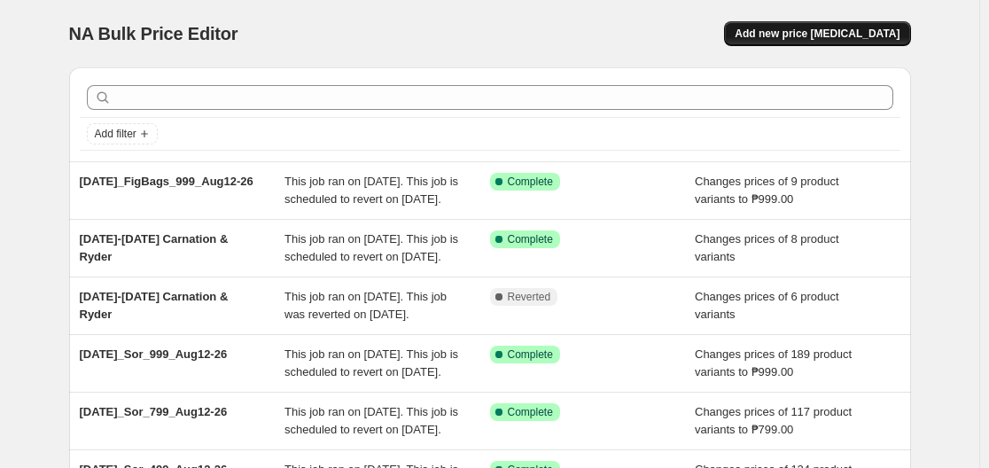  What do you see at coordinates (767, 190) in the screenshot?
I see `span: Changes prices of 9 product variants to ₱999.00` at bounding box center [767, 190].